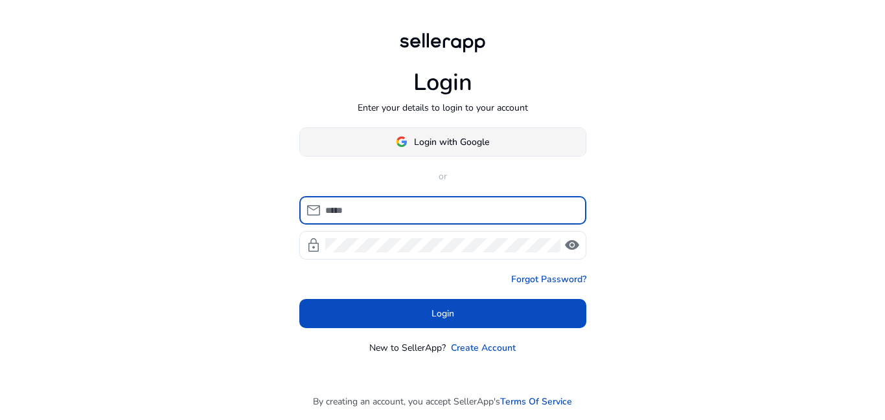  I want to click on a: Terms Of Service, so click(536, 401).